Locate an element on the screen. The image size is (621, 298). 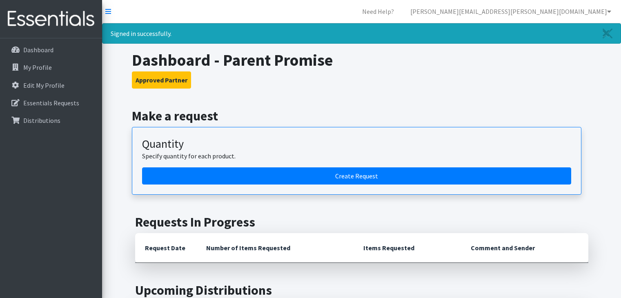
a: Edit My Profile is located at coordinates (51, 85).